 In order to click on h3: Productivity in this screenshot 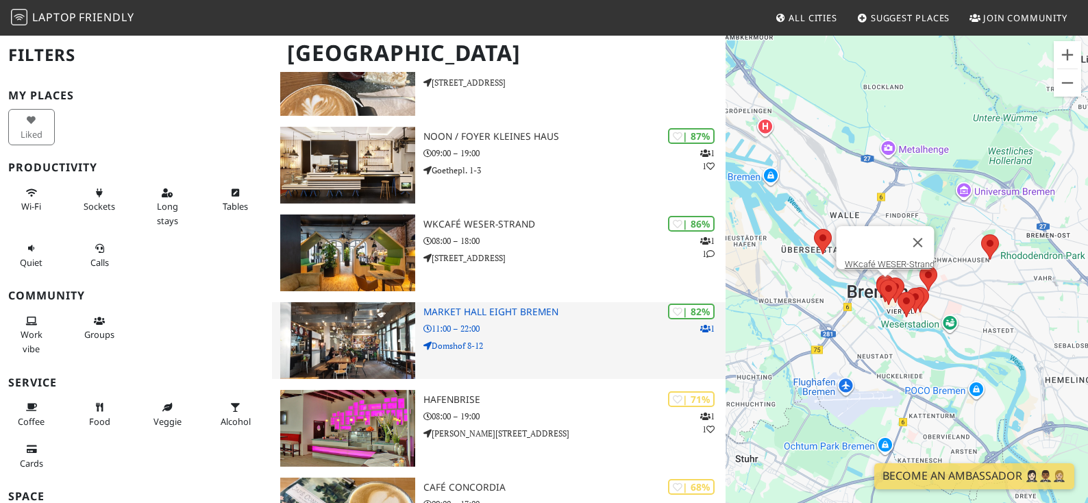, I will do `click(136, 167)`.